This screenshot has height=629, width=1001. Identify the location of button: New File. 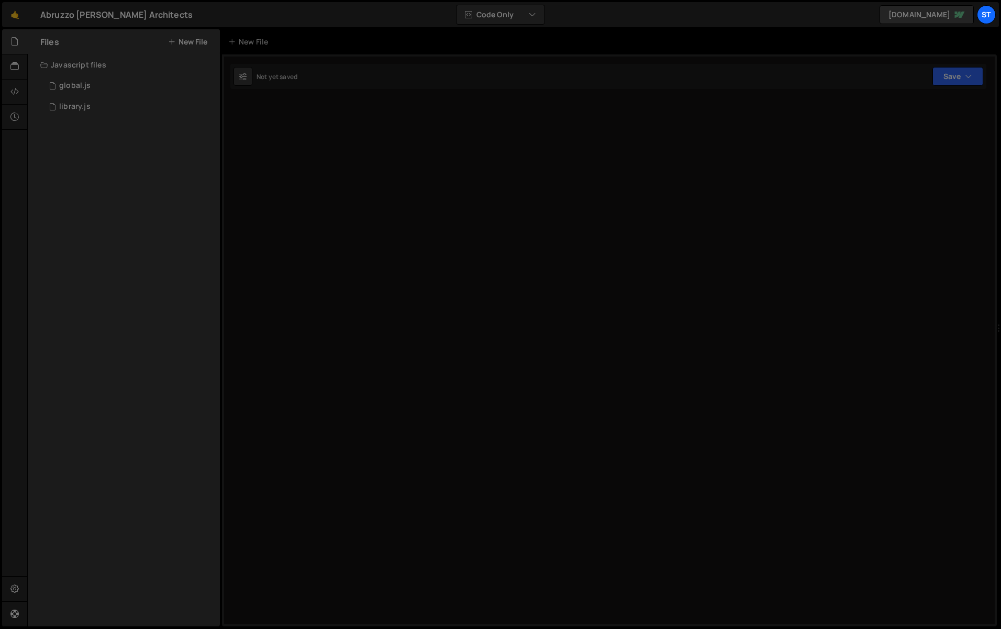
(187, 42).